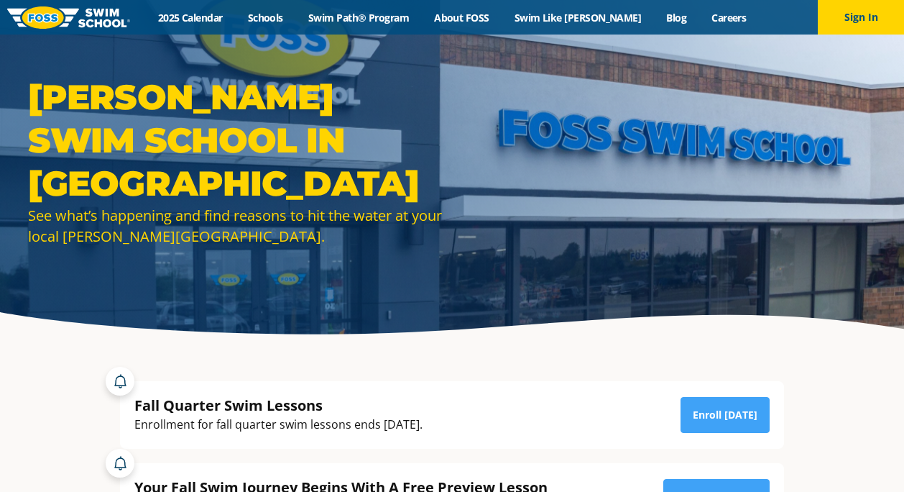  What do you see at coordinates (677, 17) in the screenshot?
I see `a: Blog` at bounding box center [677, 17].